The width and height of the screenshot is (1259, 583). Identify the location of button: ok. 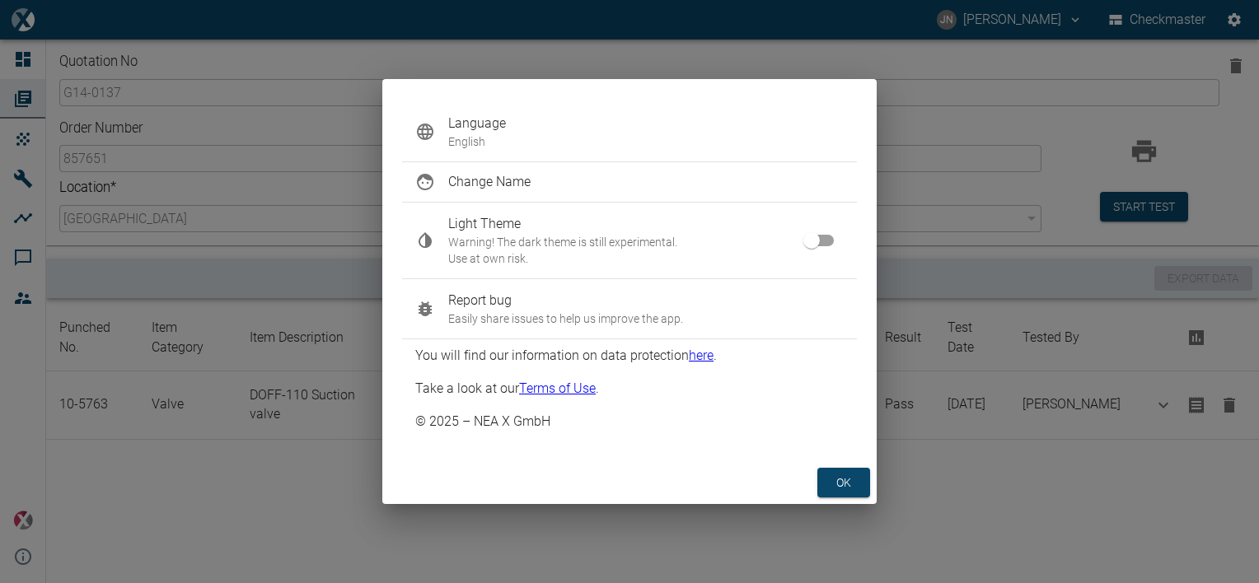
(844, 483).